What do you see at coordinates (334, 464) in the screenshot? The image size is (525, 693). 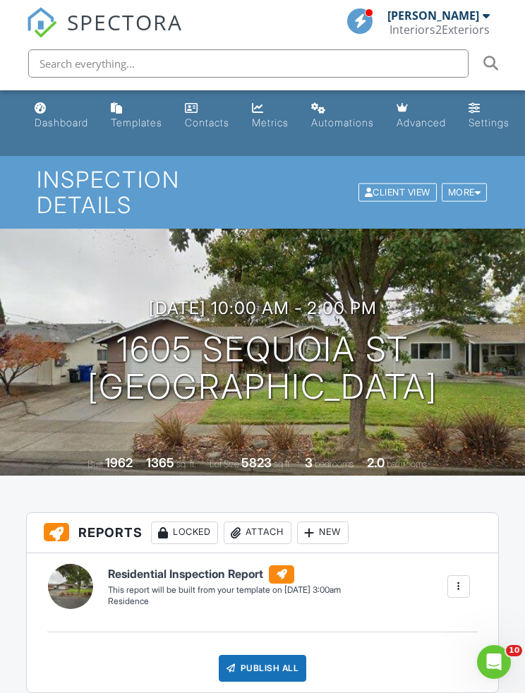 I see `span: bedrooms` at bounding box center [334, 464].